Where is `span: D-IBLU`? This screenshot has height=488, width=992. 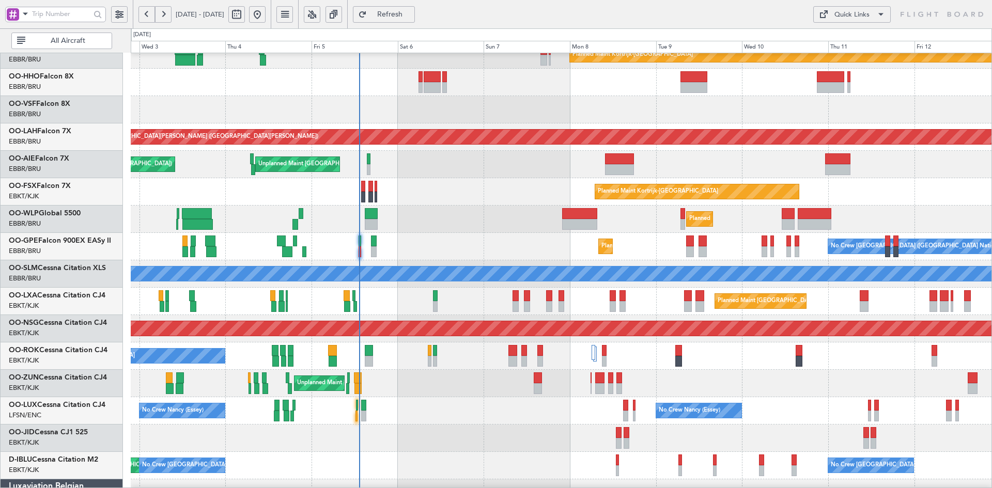
span: D-IBLU is located at coordinates (20, 460).